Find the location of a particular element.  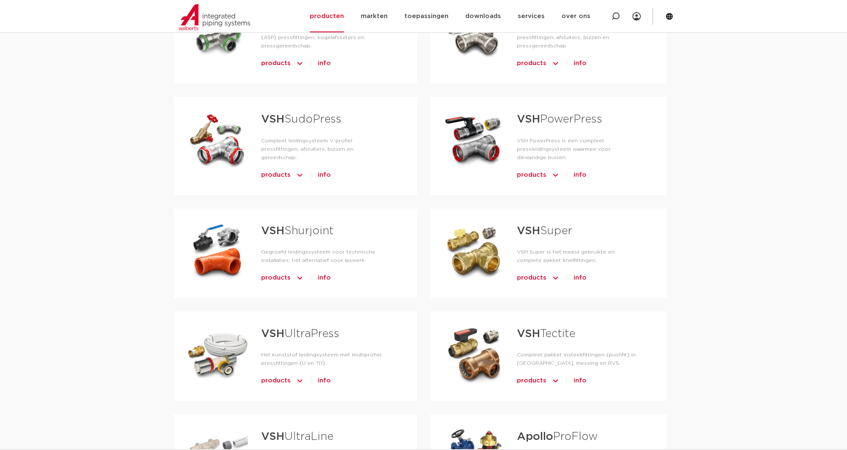

a: VSHTectite is located at coordinates (546, 334).